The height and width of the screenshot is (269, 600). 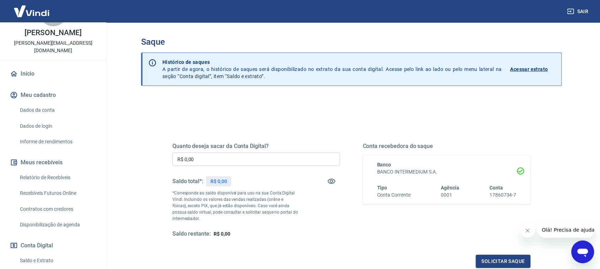 What do you see at coordinates (57, 193) in the screenshot?
I see `a: Recebíveis Futuros Online` at bounding box center [57, 193].